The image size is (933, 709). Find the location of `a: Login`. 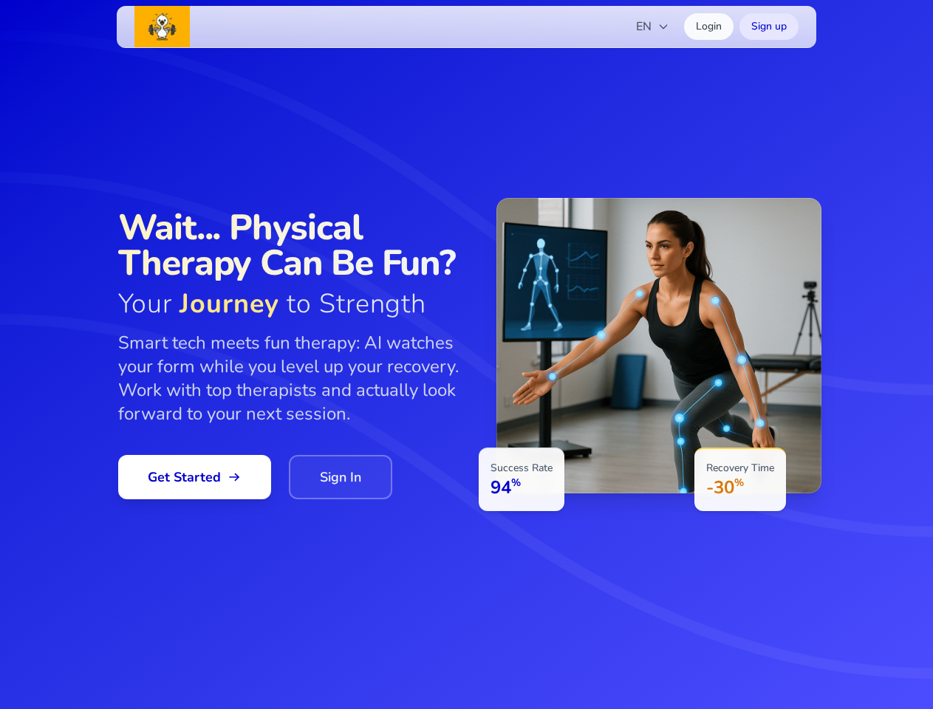

a: Login is located at coordinates (708, 27).